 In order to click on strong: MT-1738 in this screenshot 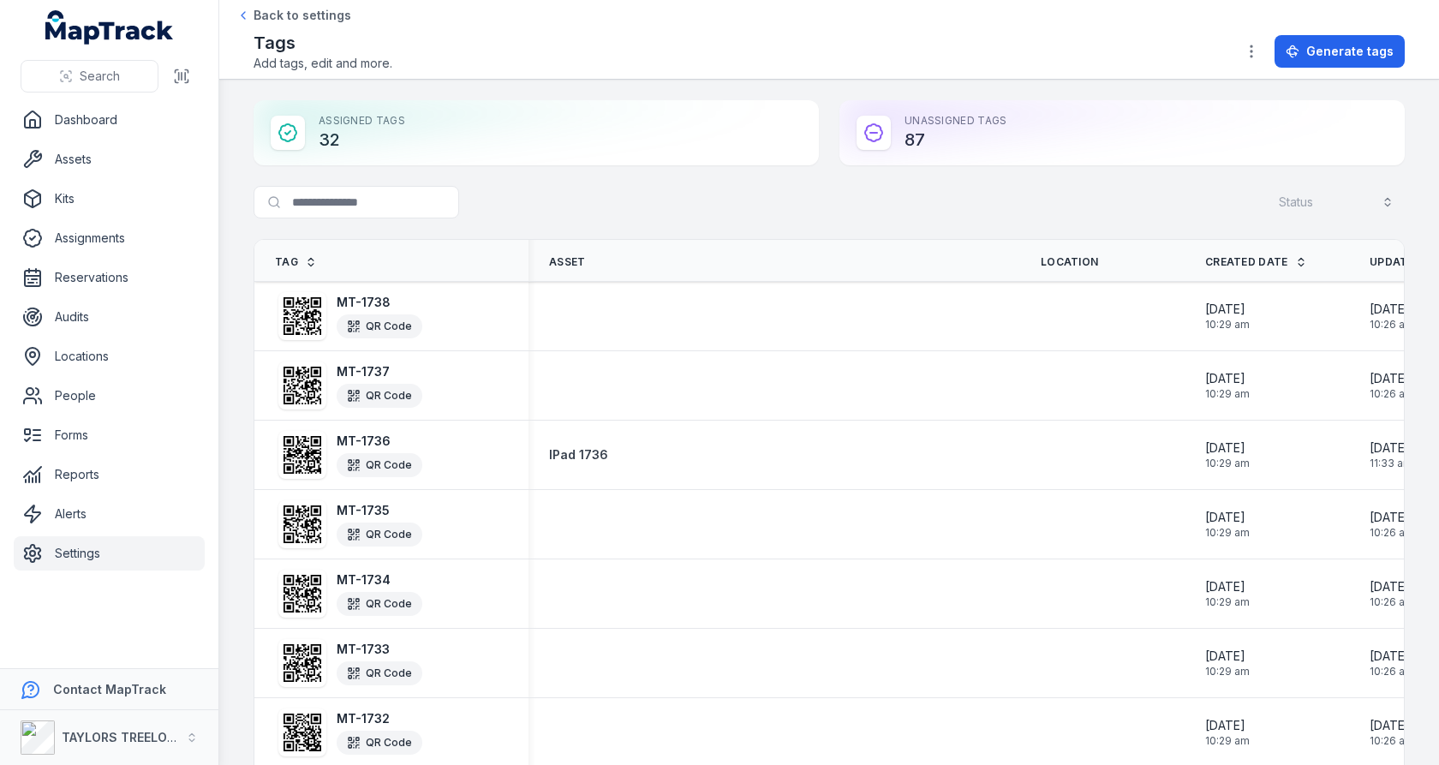, I will do `click(380, 302)`.